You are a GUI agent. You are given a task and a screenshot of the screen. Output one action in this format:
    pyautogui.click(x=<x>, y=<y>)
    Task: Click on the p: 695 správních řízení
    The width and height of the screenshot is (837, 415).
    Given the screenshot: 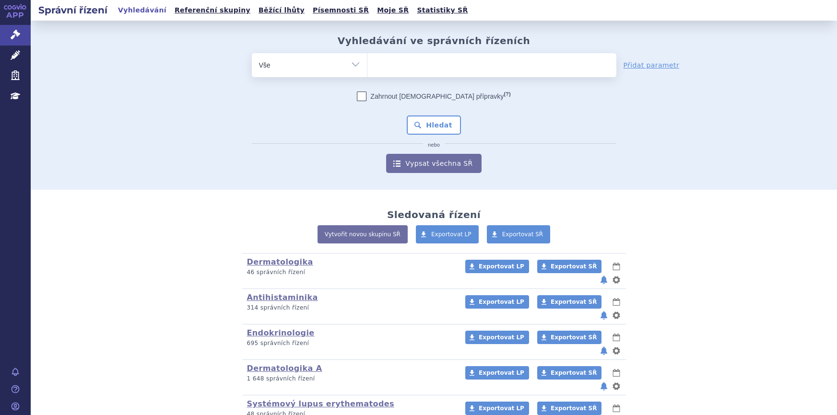 What is the action you would take?
    pyautogui.click(x=350, y=343)
    